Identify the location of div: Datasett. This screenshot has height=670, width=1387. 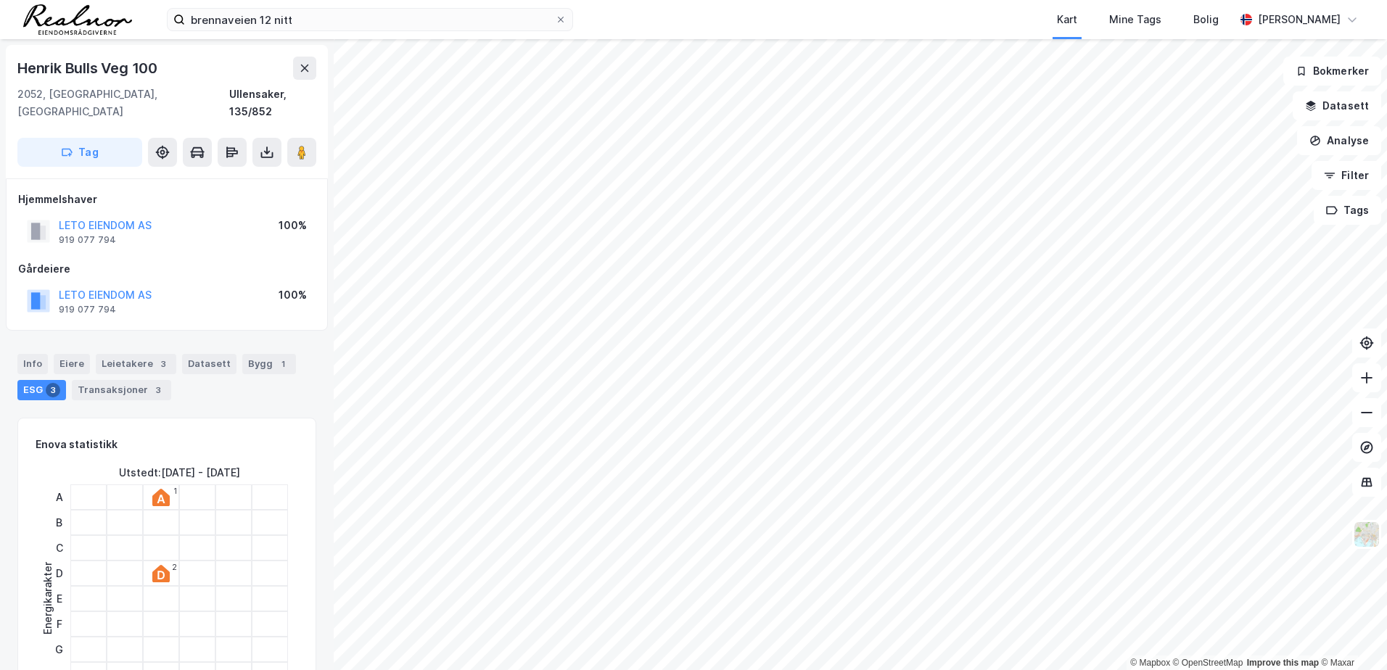
(209, 364).